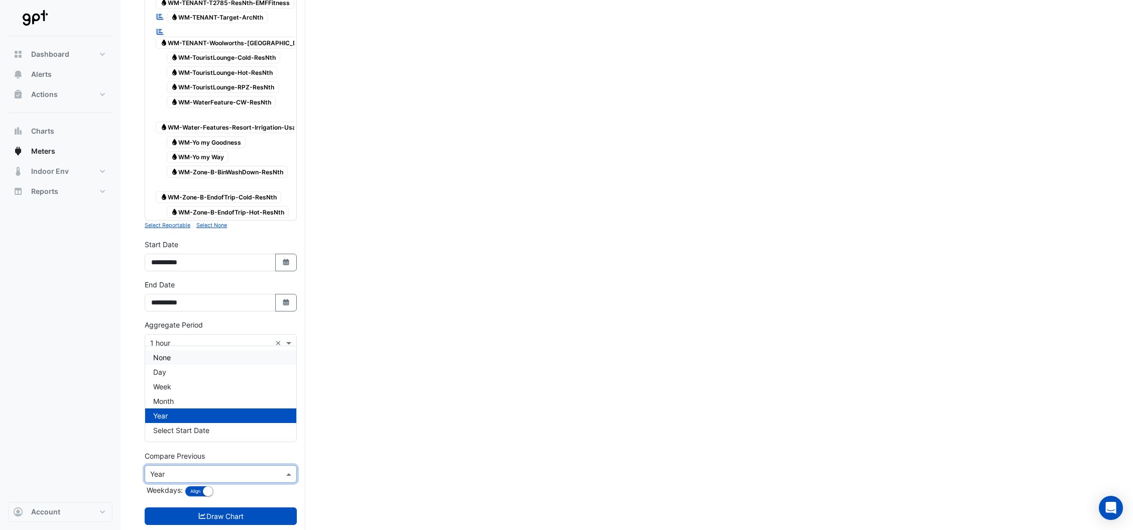 Image resolution: width=1133 pixels, height=530 pixels. I want to click on span: Account, so click(46, 512).